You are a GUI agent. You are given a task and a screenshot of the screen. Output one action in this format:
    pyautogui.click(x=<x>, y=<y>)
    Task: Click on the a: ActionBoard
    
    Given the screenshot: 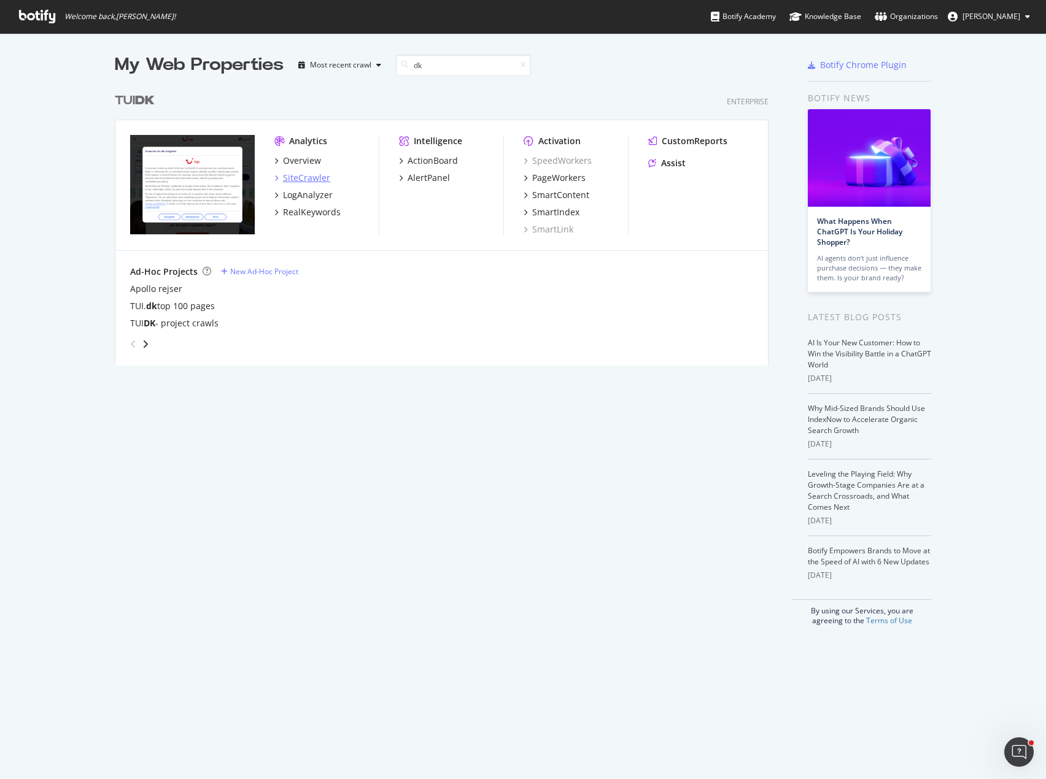 What is the action you would take?
    pyautogui.click(x=428, y=161)
    